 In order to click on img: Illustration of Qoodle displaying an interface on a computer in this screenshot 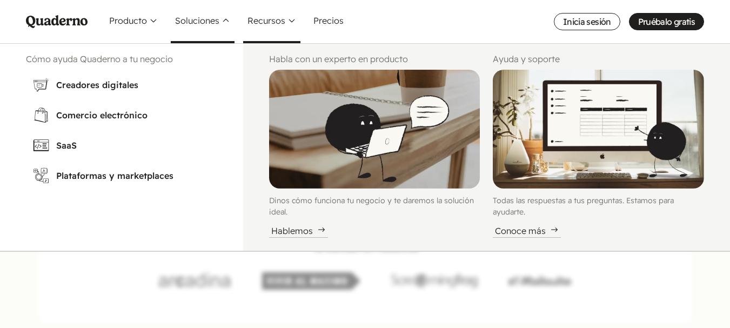, I will do `click(598, 129)`.